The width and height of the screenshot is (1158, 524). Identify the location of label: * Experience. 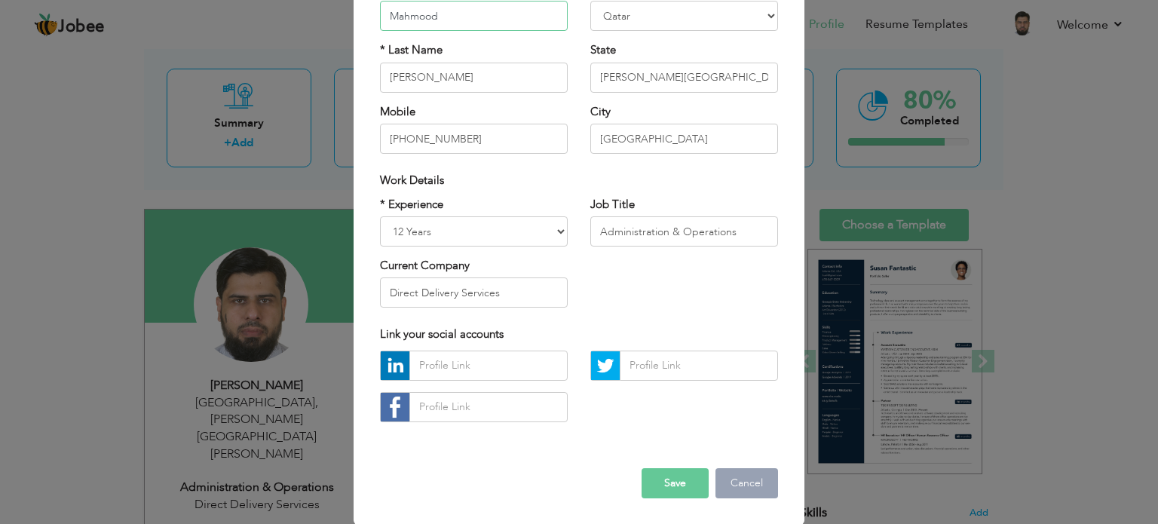
(412, 204).